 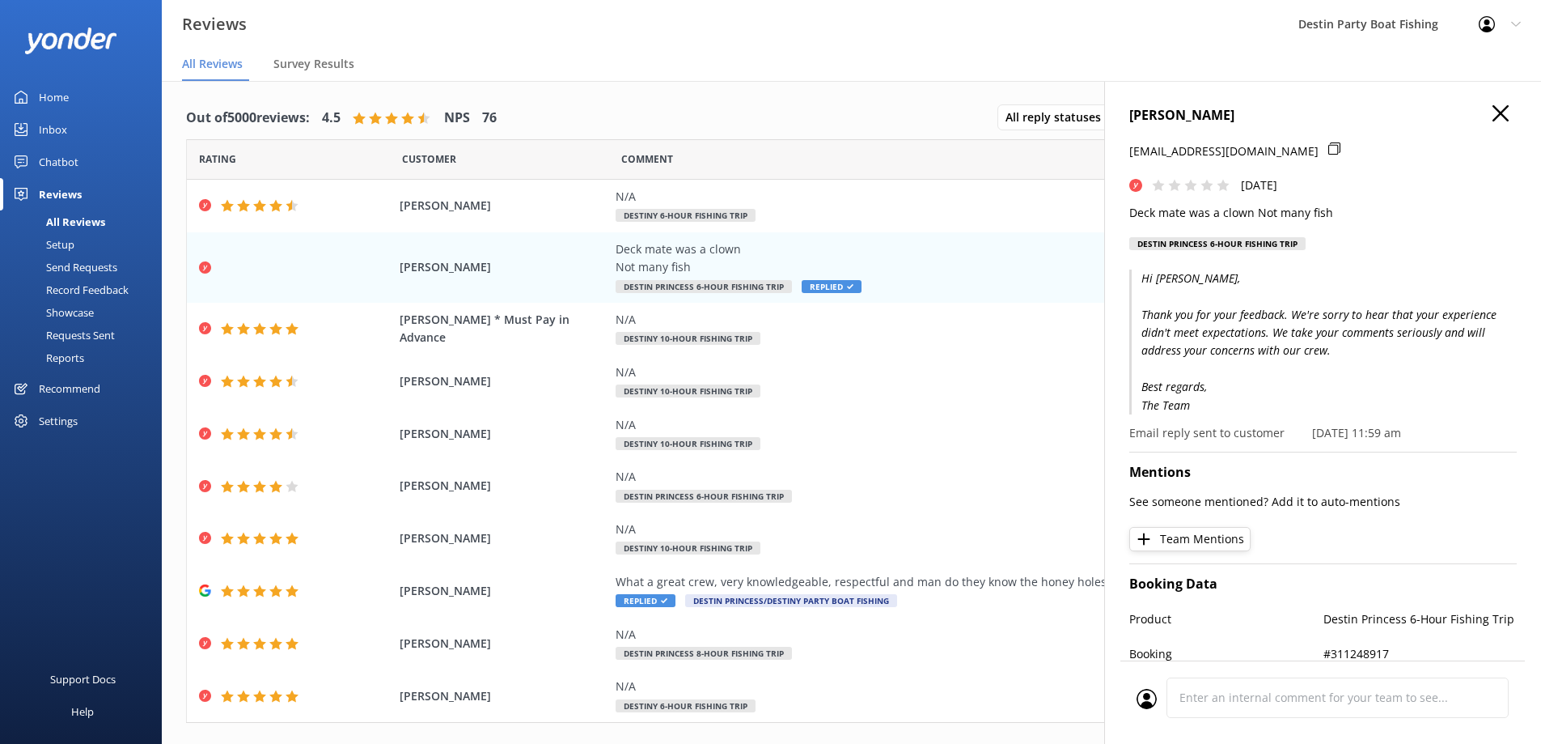 I want to click on a: Setup, so click(x=86, y=244).